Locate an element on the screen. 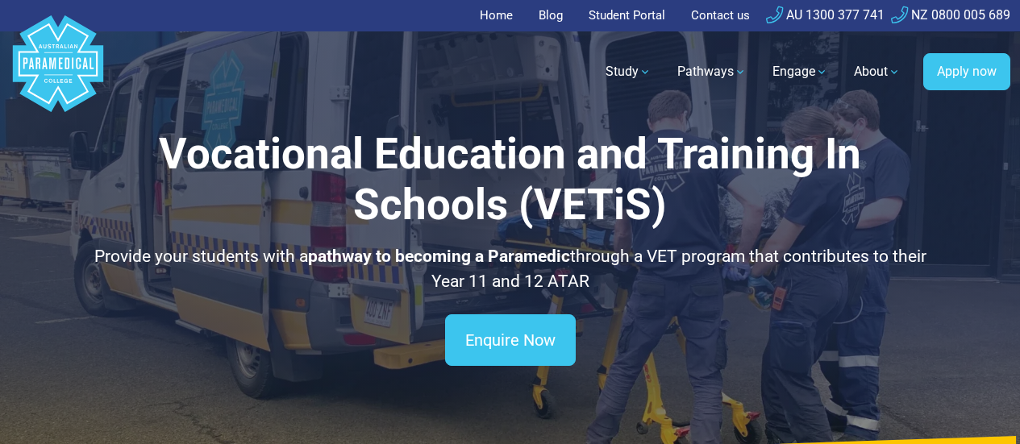 Image resolution: width=1020 pixels, height=444 pixels. a: Enquire Now is located at coordinates (510, 340).